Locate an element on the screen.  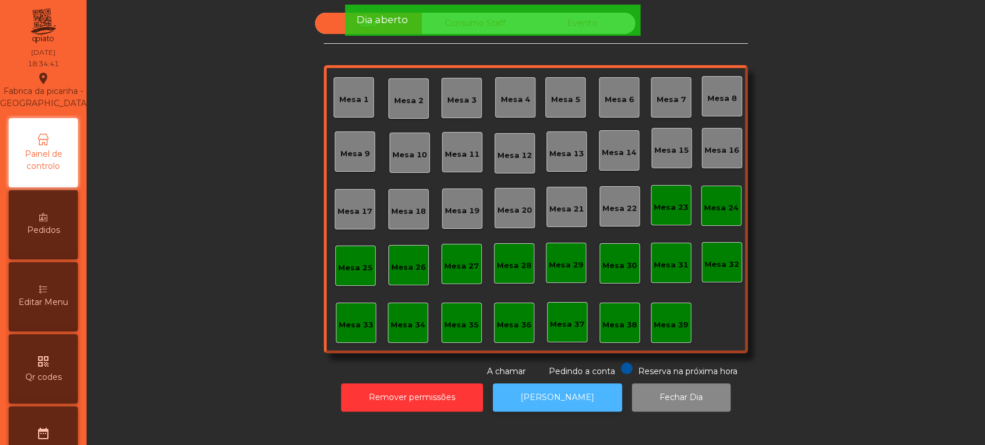
i: location_on is located at coordinates (43, 78).